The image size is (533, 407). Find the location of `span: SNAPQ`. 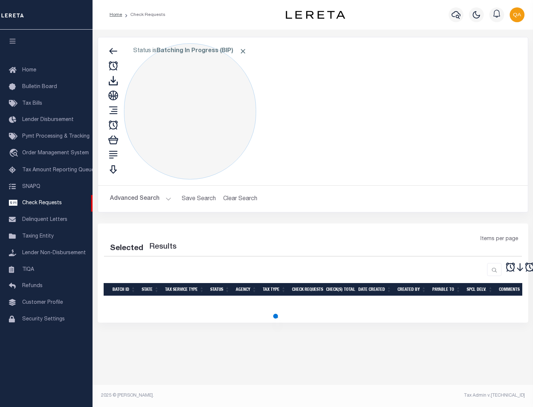

span: SNAPQ is located at coordinates (31, 187).